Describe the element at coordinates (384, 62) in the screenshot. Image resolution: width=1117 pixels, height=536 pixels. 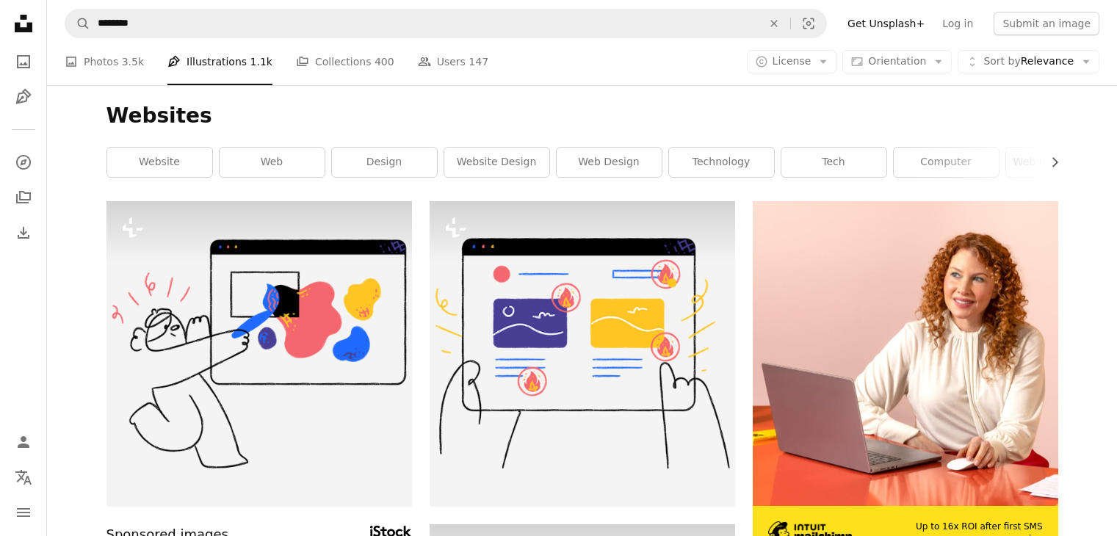
I see `span: 400` at that location.